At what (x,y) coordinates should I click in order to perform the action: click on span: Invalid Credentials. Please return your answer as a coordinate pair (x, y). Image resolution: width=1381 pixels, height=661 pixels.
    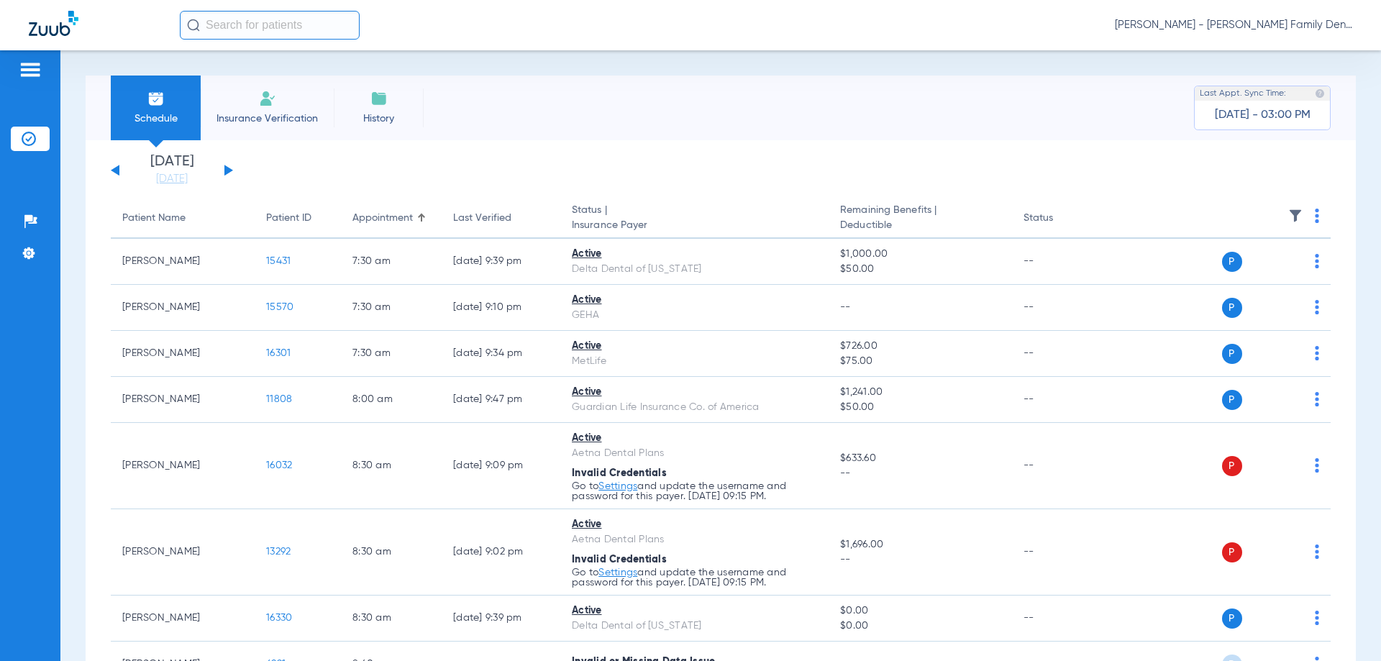
    Looking at the image, I should click on (619, 473).